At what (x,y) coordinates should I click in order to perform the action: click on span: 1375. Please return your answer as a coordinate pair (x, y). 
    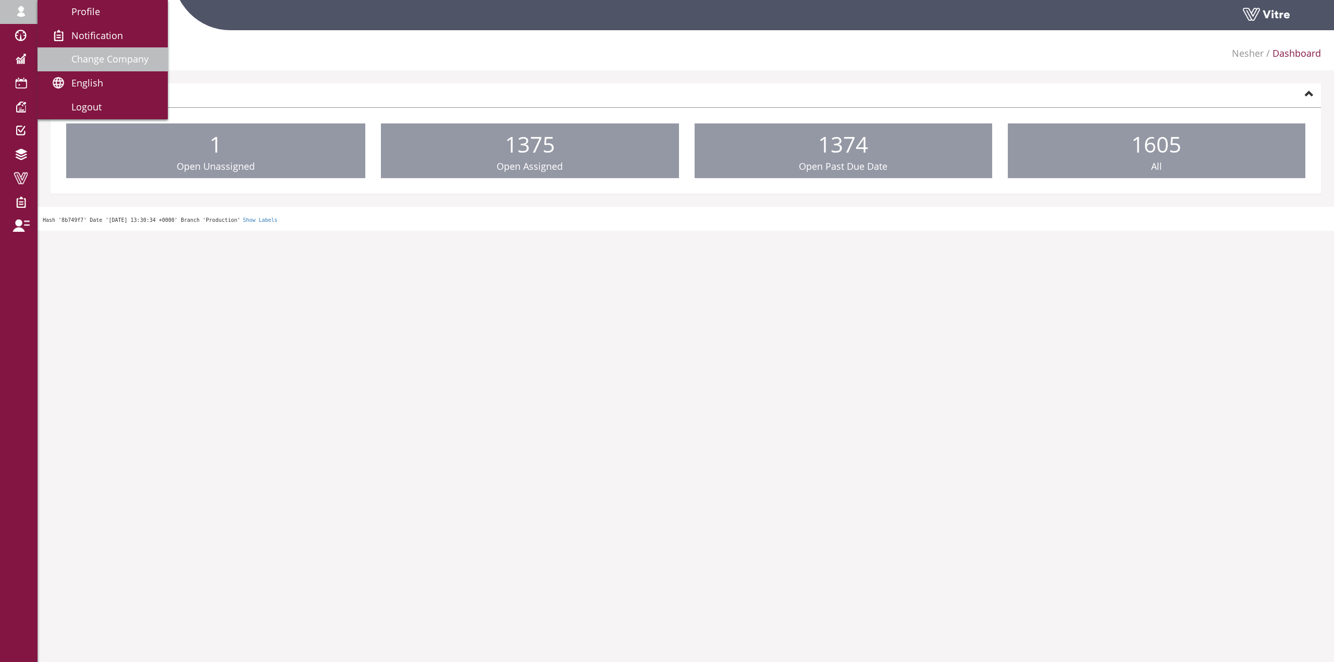
    Looking at the image, I should click on (530, 144).